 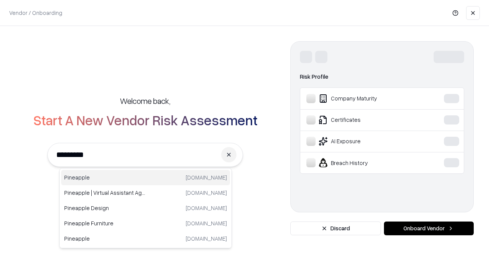 I want to click on p: Pineapple Furniture, so click(x=105, y=223).